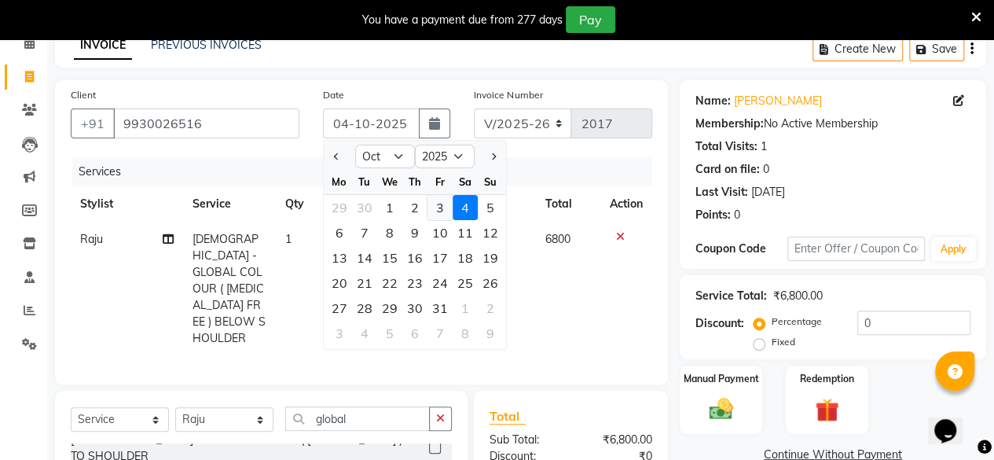 This screenshot has width=994, height=460. Describe the element at coordinates (465, 207) in the screenshot. I see `div: 4` at that location.